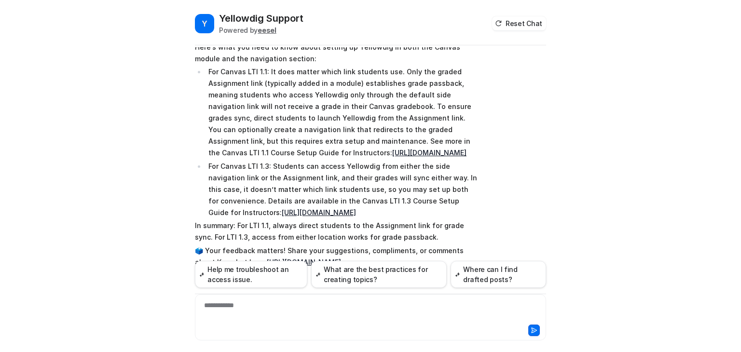 Image resolution: width=741 pixels, height=352 pixels. What do you see at coordinates (204, 24) in the screenshot?
I see `span: Y` at bounding box center [204, 24].